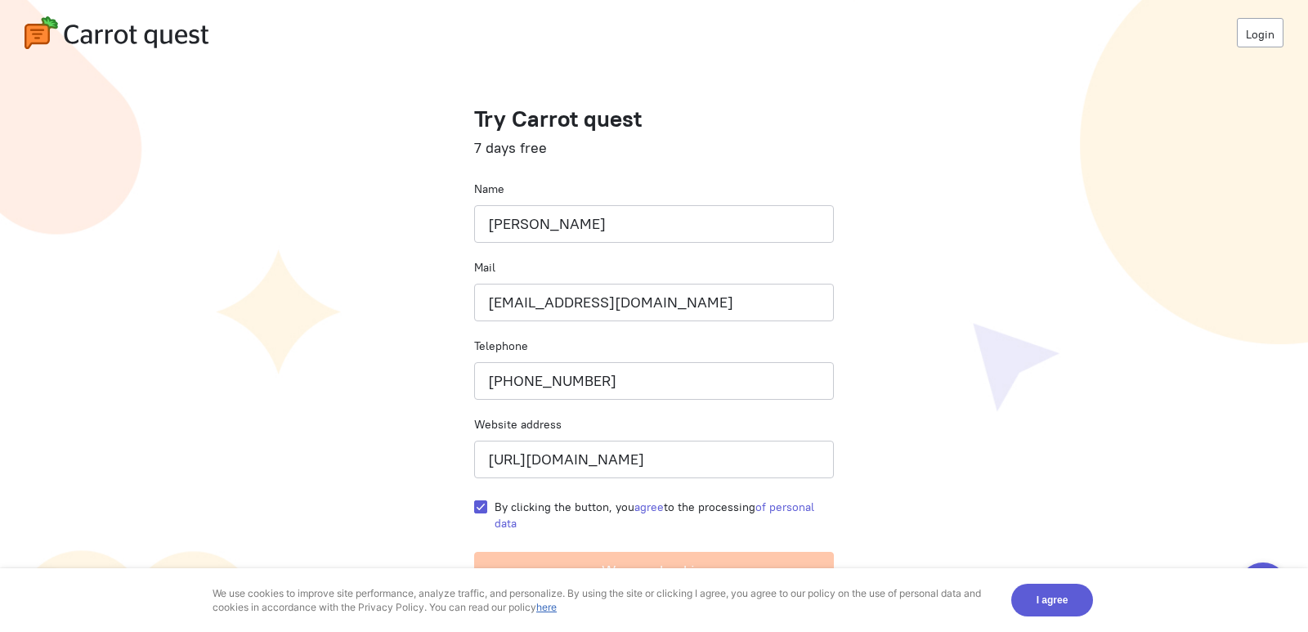 The width and height of the screenshot is (1308, 632). What do you see at coordinates (1052, 32) in the screenshot?
I see `font: I agree` at bounding box center [1052, 32].